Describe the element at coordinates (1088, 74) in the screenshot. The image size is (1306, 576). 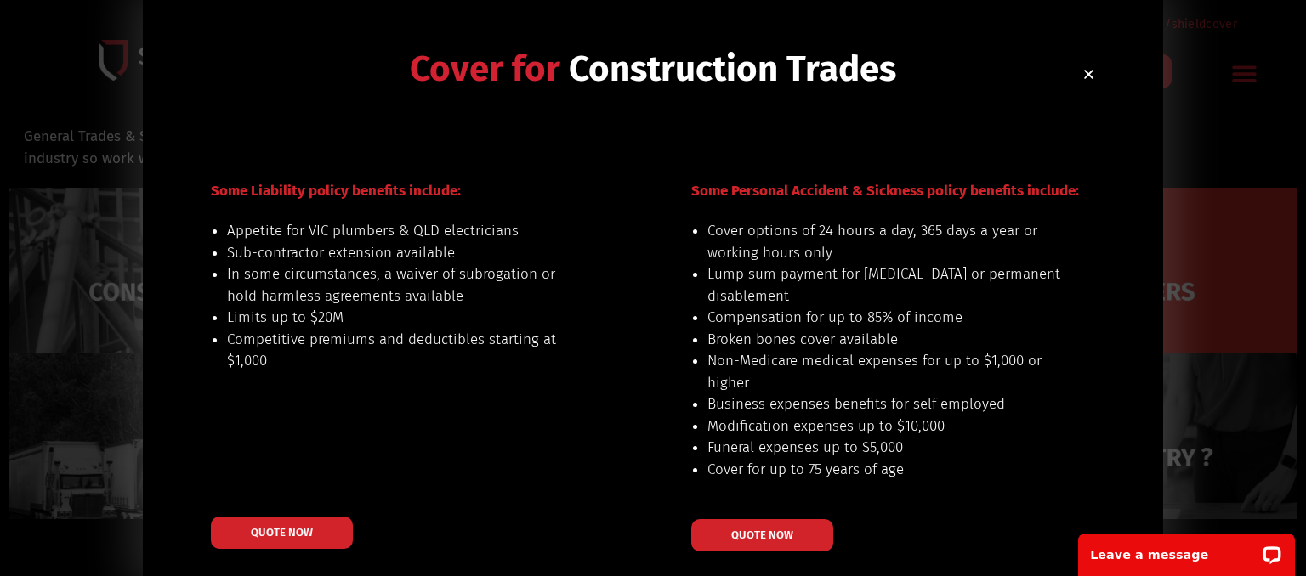
I see `a: Close` at that location.